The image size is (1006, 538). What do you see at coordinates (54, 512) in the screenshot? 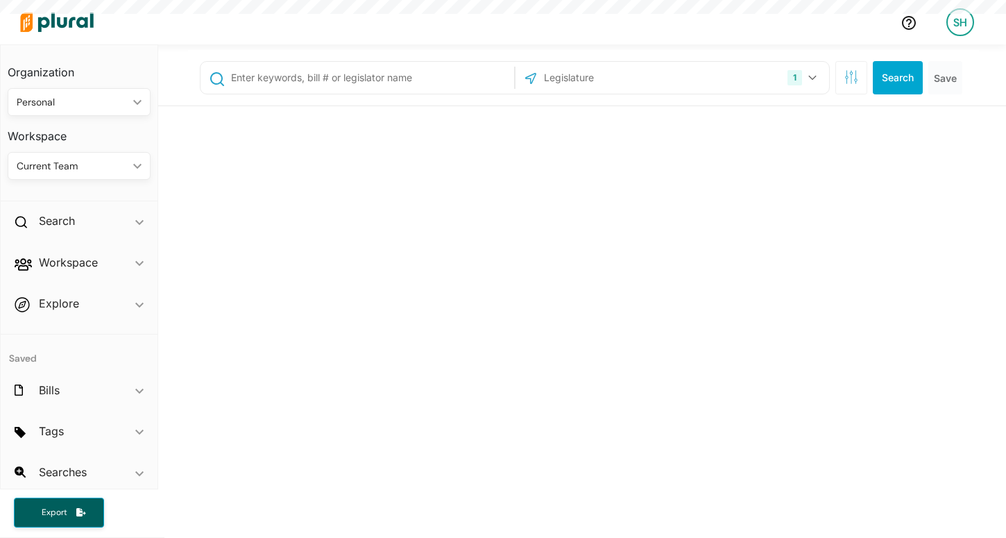
I see `span: Export` at bounding box center [54, 512].